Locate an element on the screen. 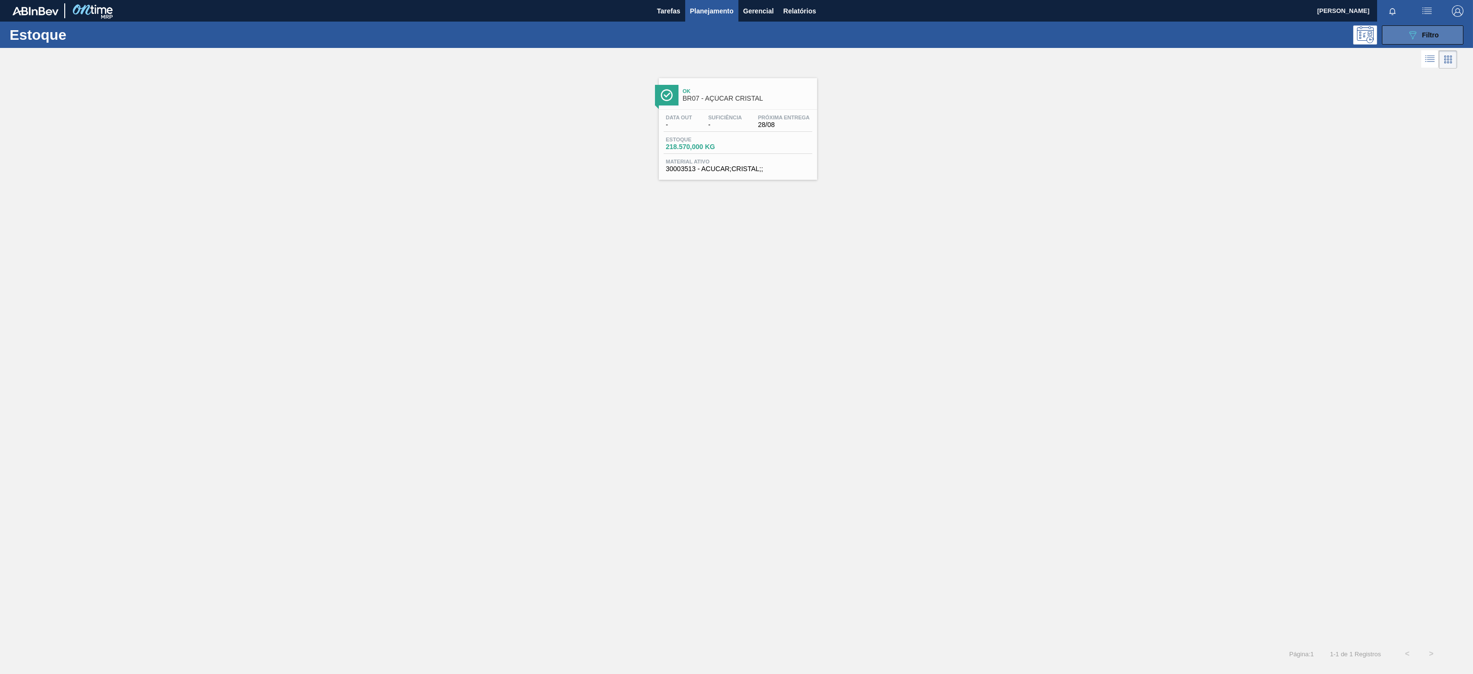 Image resolution: width=1473 pixels, height=674 pixels. span: 28/08 is located at coordinates (784, 125).